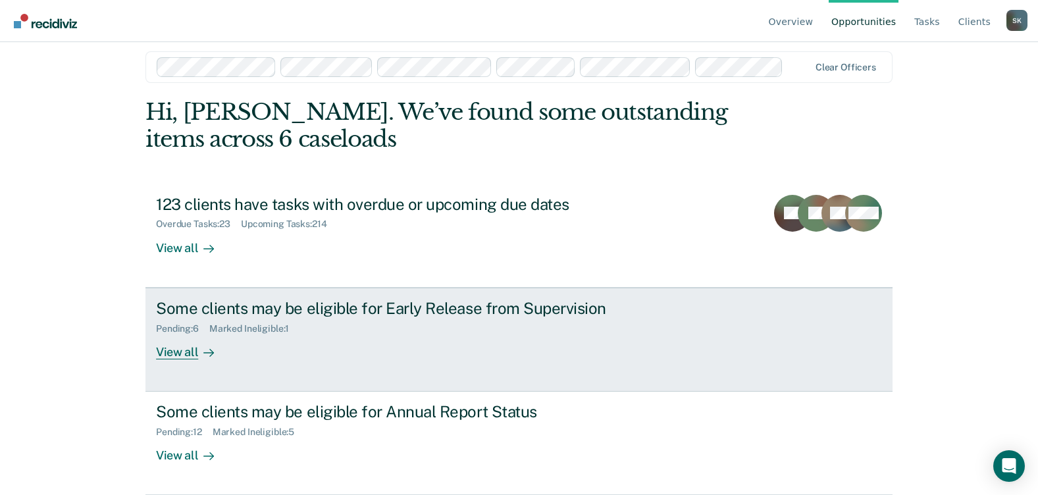  Describe the element at coordinates (182, 328) in the screenshot. I see `div: Pending : 6` at that location.